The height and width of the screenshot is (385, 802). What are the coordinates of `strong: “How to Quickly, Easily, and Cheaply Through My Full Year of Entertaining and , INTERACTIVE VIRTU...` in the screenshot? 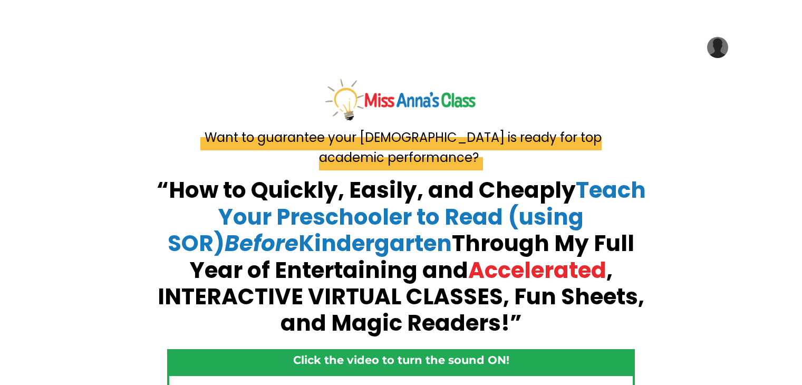 It's located at (401, 256).